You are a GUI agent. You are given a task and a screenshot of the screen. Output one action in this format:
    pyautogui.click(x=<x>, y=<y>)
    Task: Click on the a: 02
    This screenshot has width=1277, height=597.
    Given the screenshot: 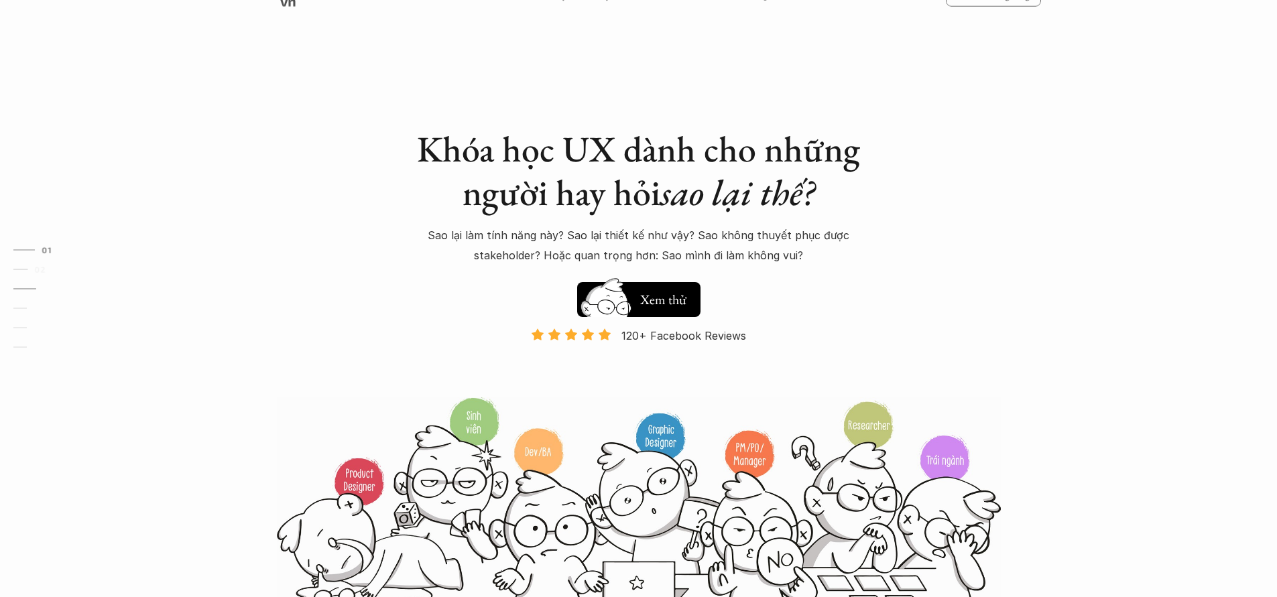 What is the action you would take?
    pyautogui.click(x=45, y=270)
    